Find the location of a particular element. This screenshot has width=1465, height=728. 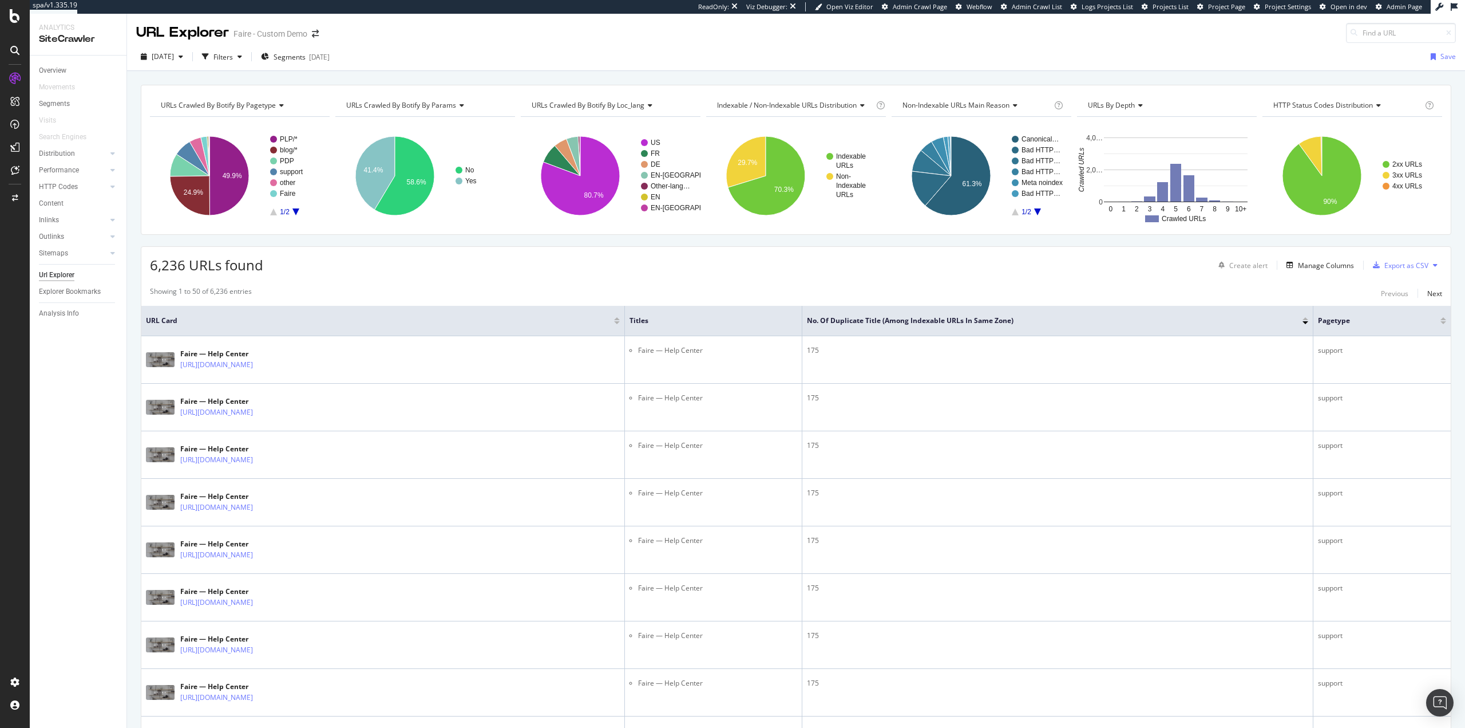

text: 29.7% is located at coordinates (748, 163).